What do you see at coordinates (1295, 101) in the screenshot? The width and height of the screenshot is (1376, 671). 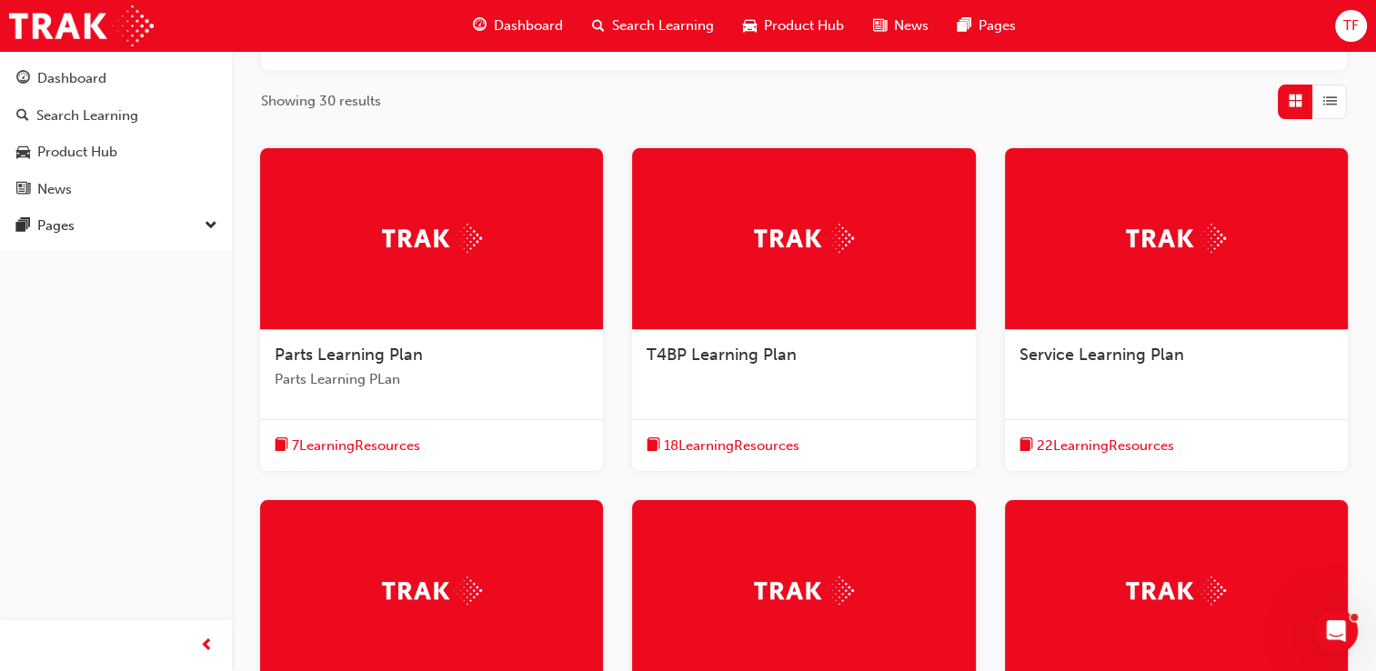 I see `span: Grid` at bounding box center [1295, 101].